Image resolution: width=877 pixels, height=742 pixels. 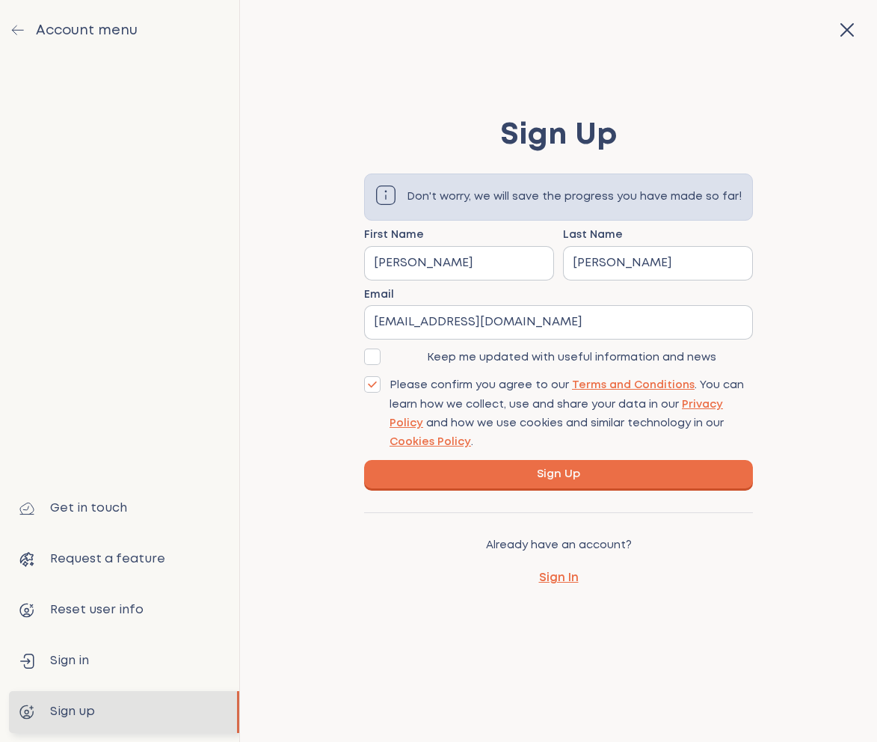 What do you see at coordinates (394, 236) in the screenshot?
I see `span: First Name` at bounding box center [394, 236].